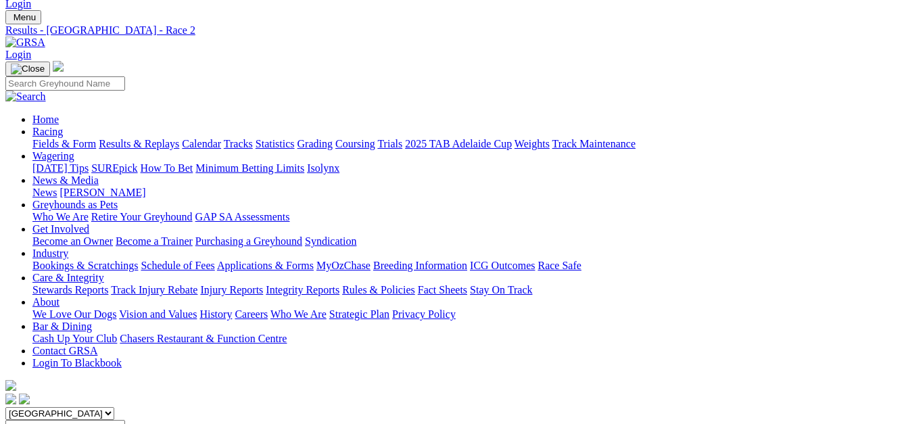 This screenshot has height=424, width=908. Describe the element at coordinates (243, 216) in the screenshot. I see `a: GAP SA Assessments` at that location.